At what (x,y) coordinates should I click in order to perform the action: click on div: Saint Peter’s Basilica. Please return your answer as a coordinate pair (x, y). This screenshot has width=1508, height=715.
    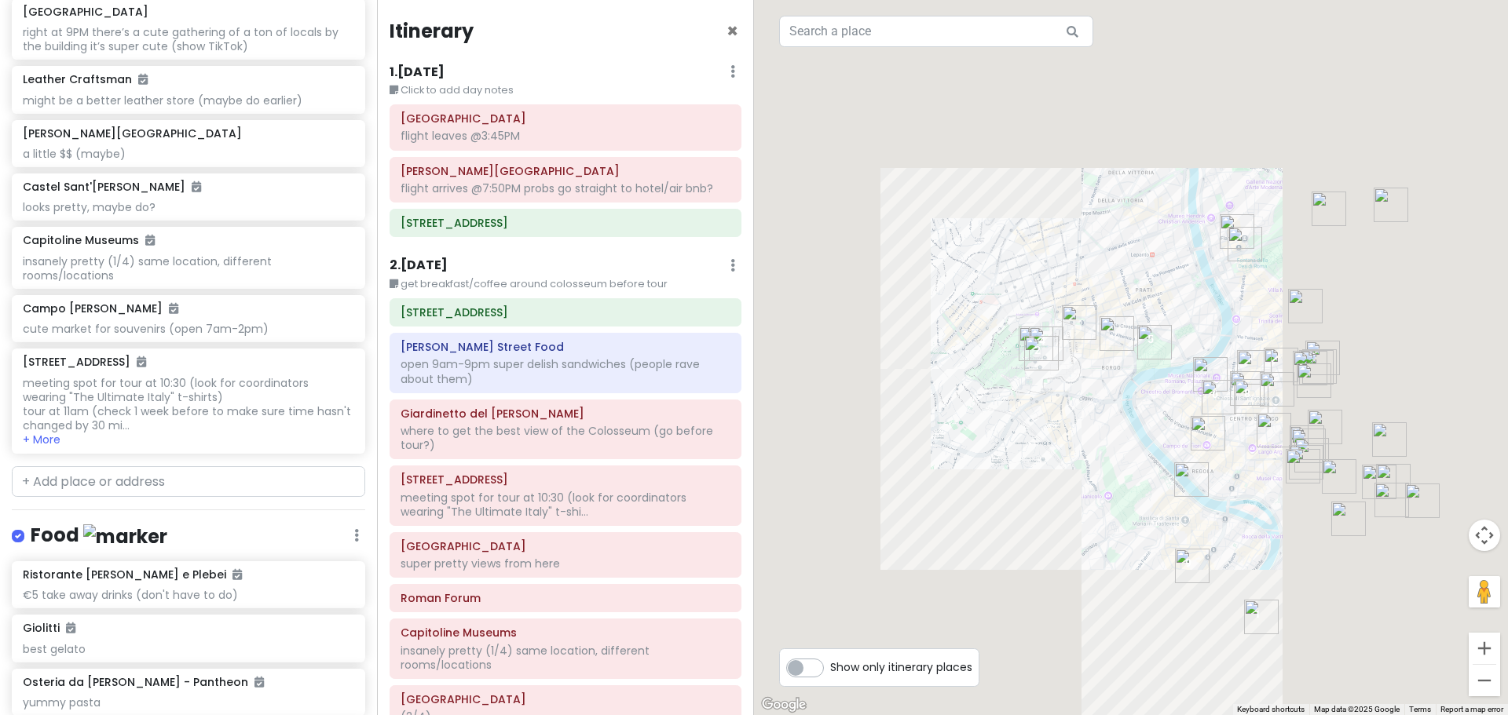
    Looking at the image, I should click on (1041, 353).